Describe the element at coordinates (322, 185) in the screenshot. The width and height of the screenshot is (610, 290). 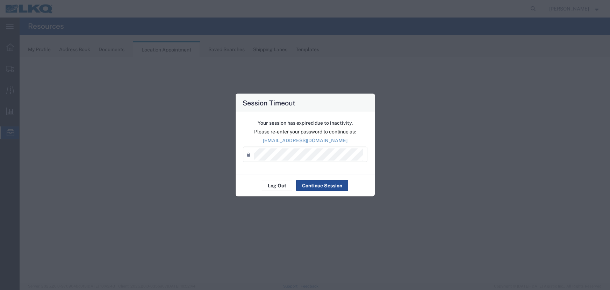
I see `button: Continue Session` at that location.